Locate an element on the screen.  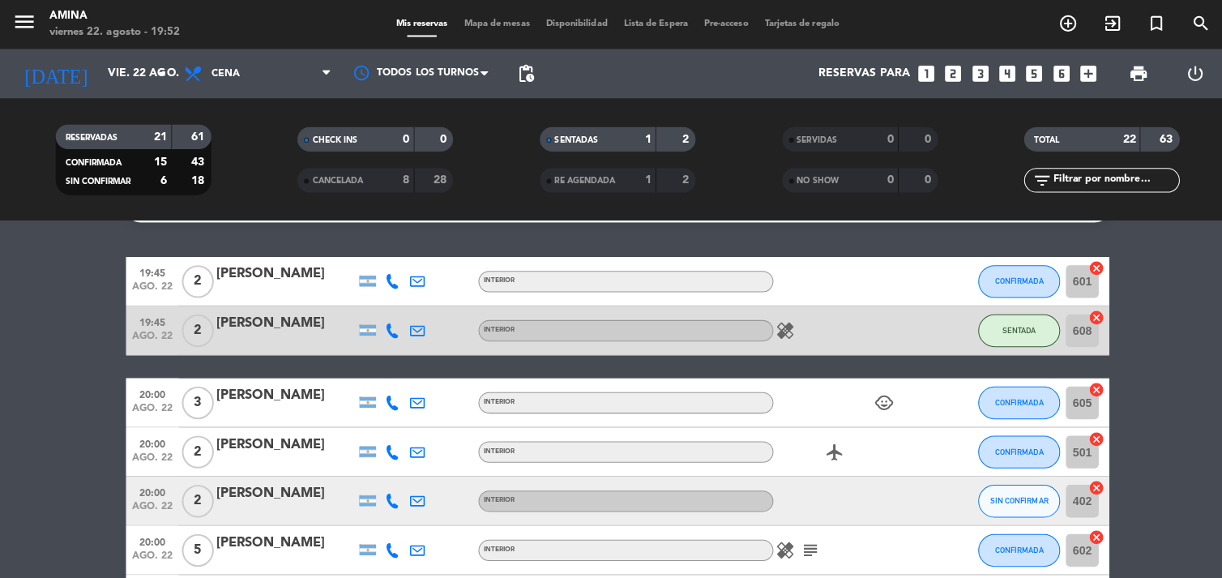
button: menu is located at coordinates (24, 24).